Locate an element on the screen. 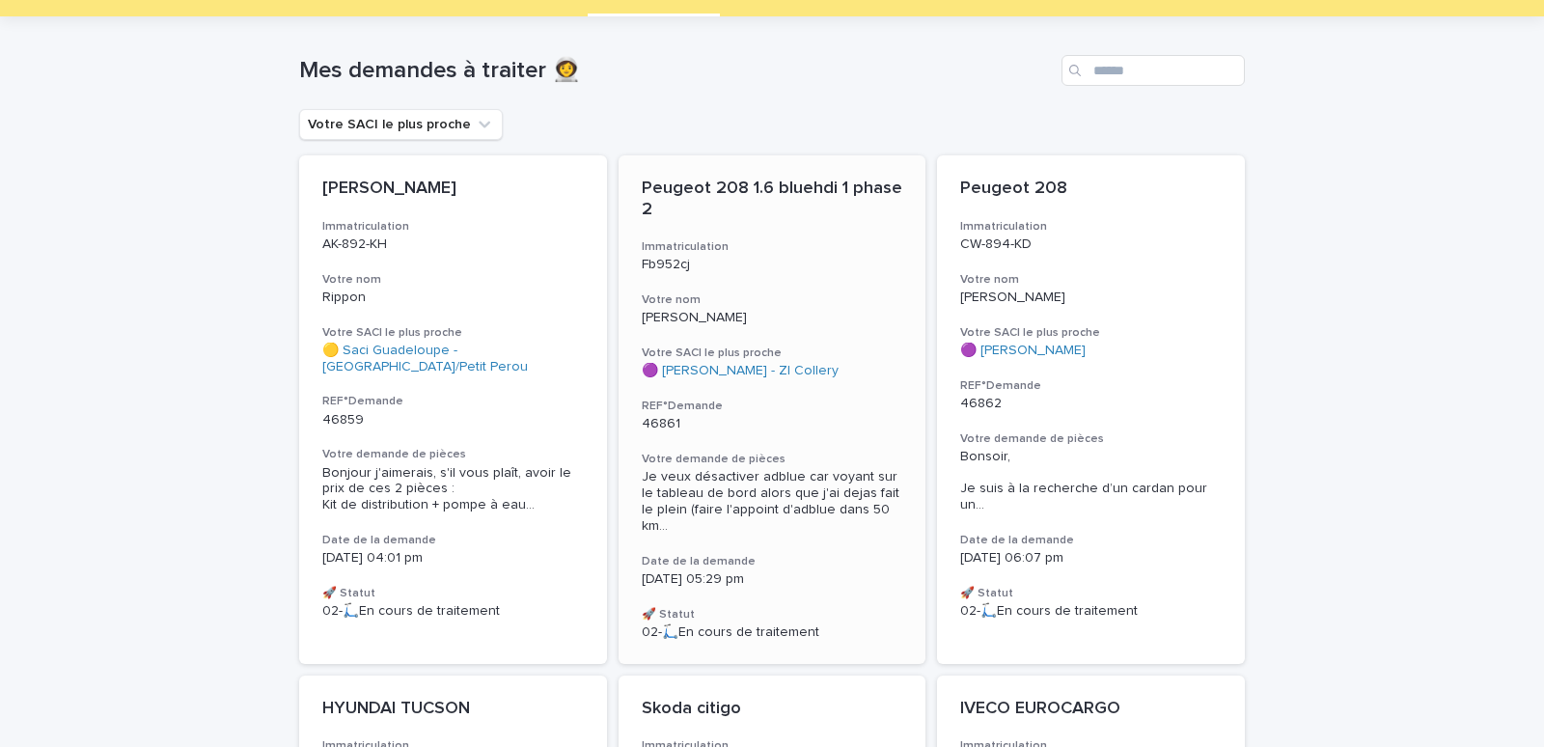 The image size is (1544, 747). p: IVECO EUROCARGO is located at coordinates (1090, 709).